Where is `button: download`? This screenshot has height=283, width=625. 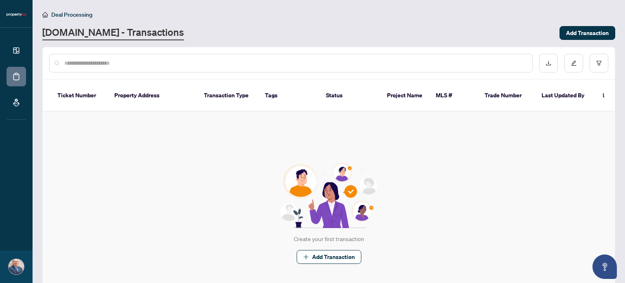
button: download is located at coordinates (549, 63).